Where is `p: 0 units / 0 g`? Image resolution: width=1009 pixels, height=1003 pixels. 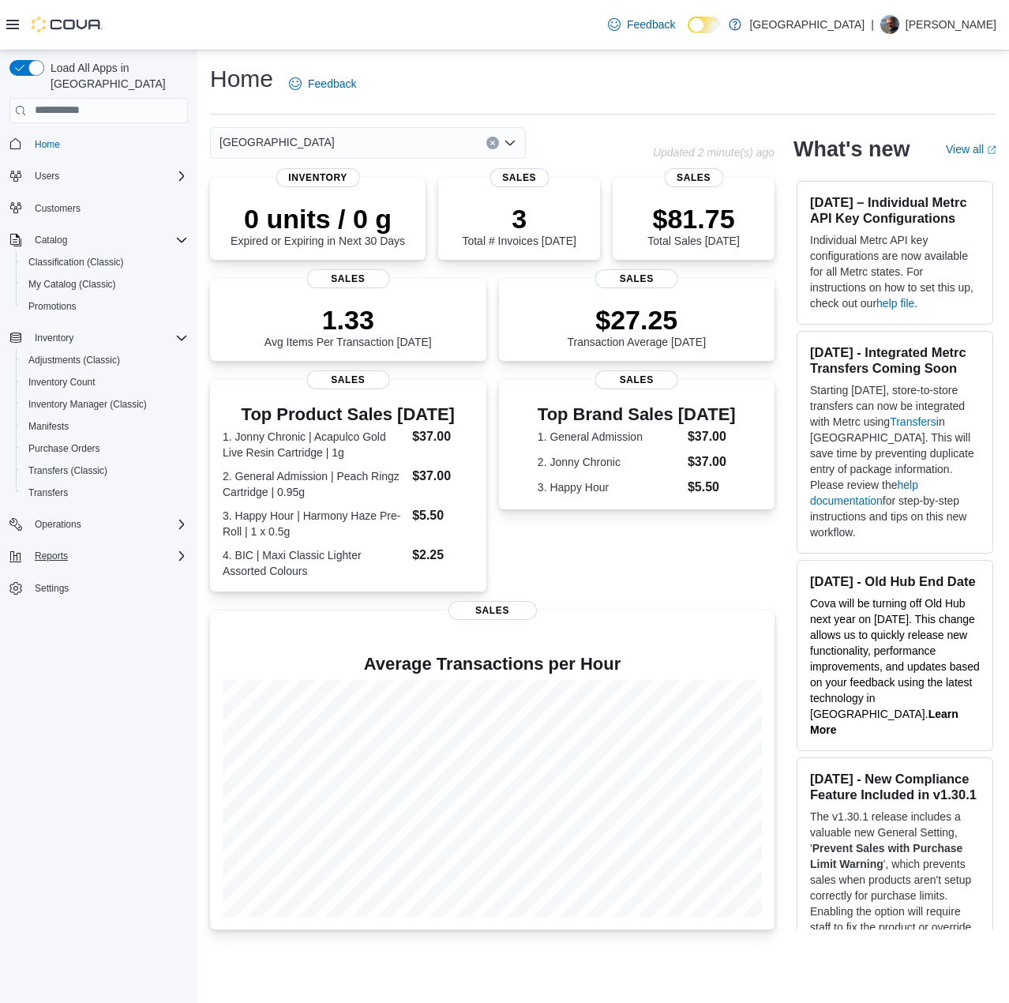
p: 0 units / 0 g is located at coordinates (318, 219).